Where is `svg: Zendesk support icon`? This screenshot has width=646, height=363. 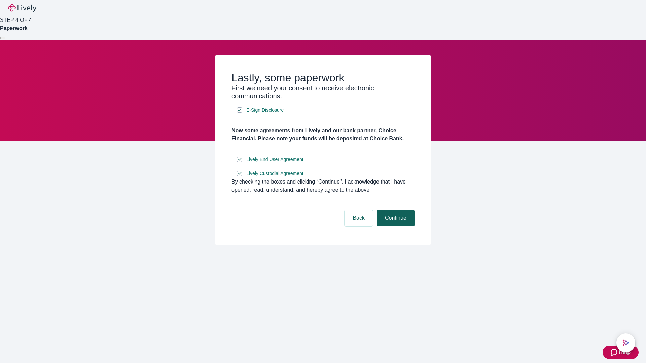
svg: Zendesk support icon is located at coordinates (615, 352).